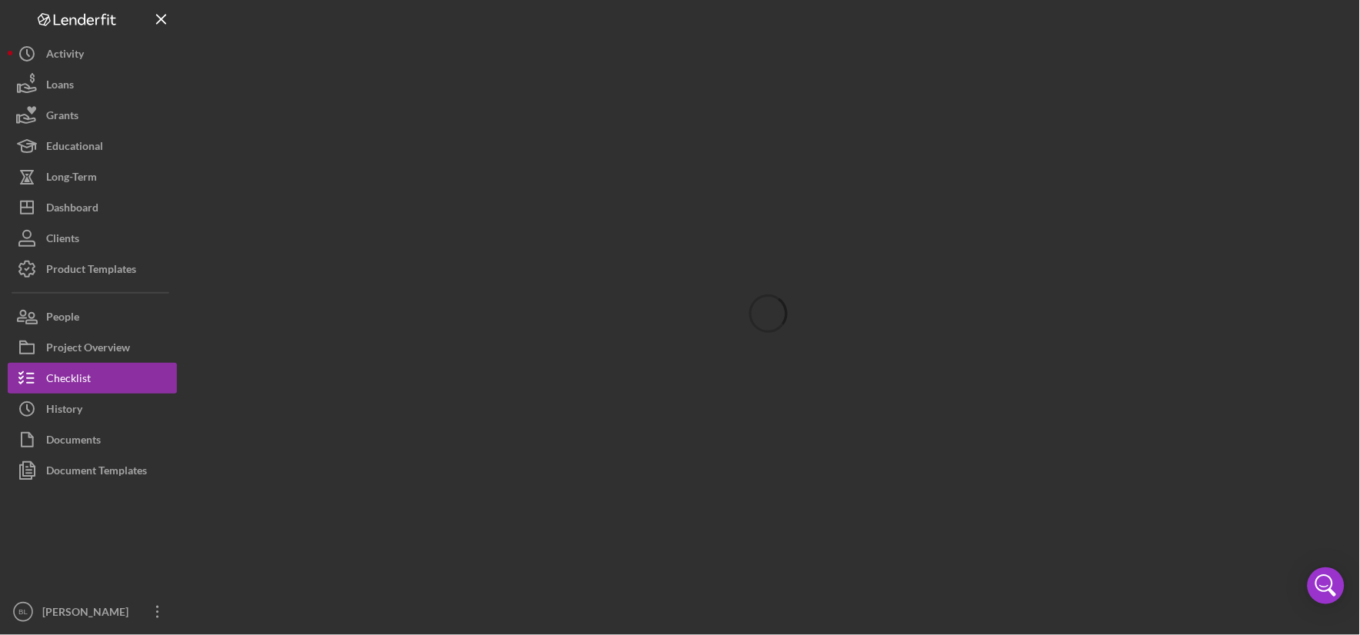  What do you see at coordinates (92, 269) in the screenshot?
I see `button: Product Templates` at bounding box center [92, 269].